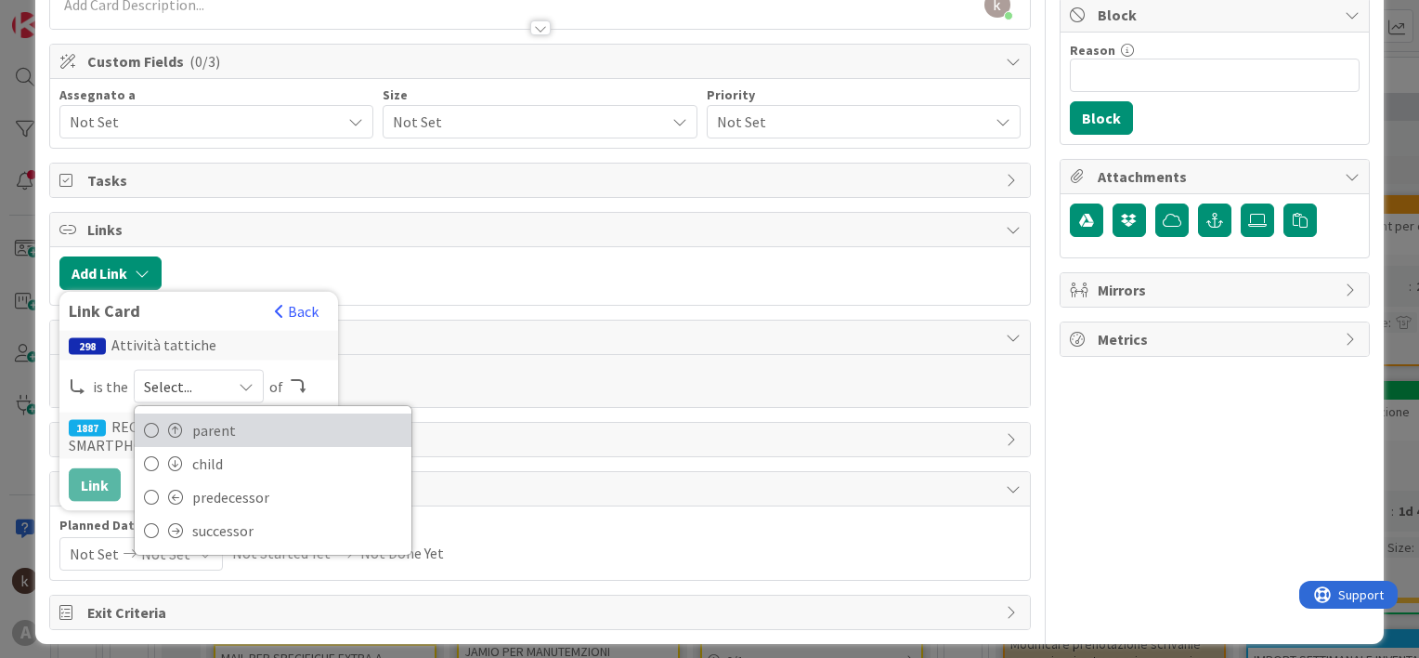 This screenshot has width=1419, height=658. Describe the element at coordinates (141, 525) in the screenshot. I see `span: Planned Dates` at that location.